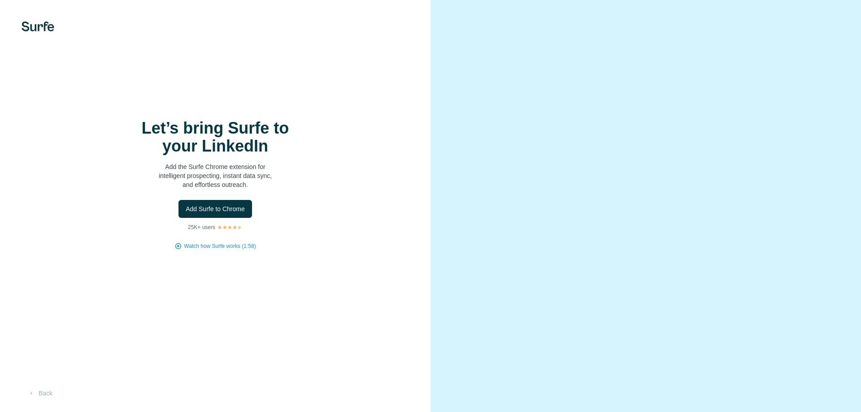 Image resolution: width=861 pixels, height=412 pixels. What do you see at coordinates (215, 137) in the screenshot?
I see `h1: Let’s bring Surfe to your LinkedIn` at bounding box center [215, 137].